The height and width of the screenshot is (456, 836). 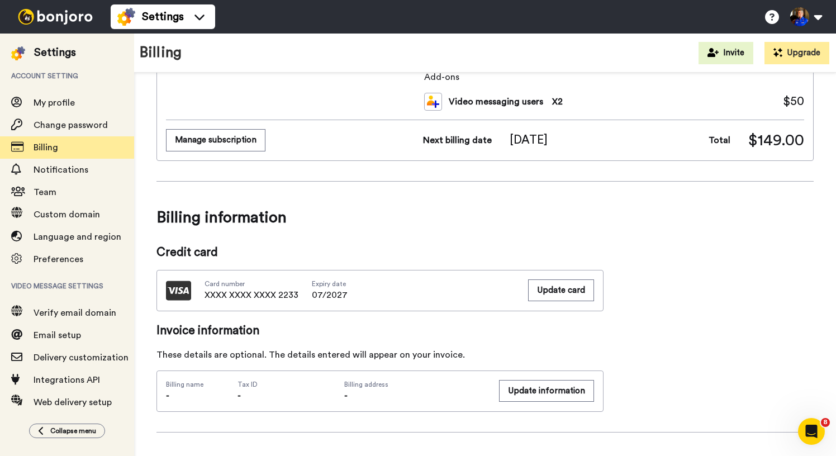 I want to click on span: Collapse menu, so click(x=73, y=431).